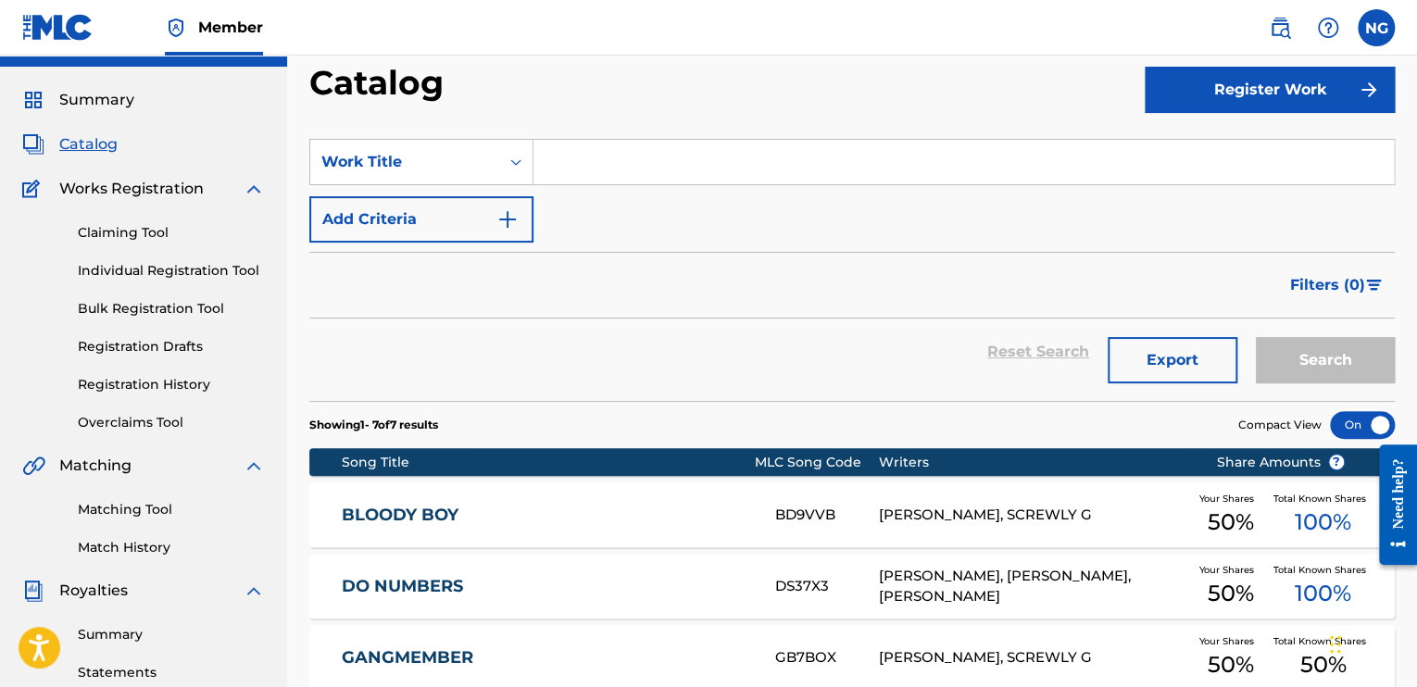 The height and width of the screenshot is (687, 1417). I want to click on div: User Menu, so click(1377, 28).